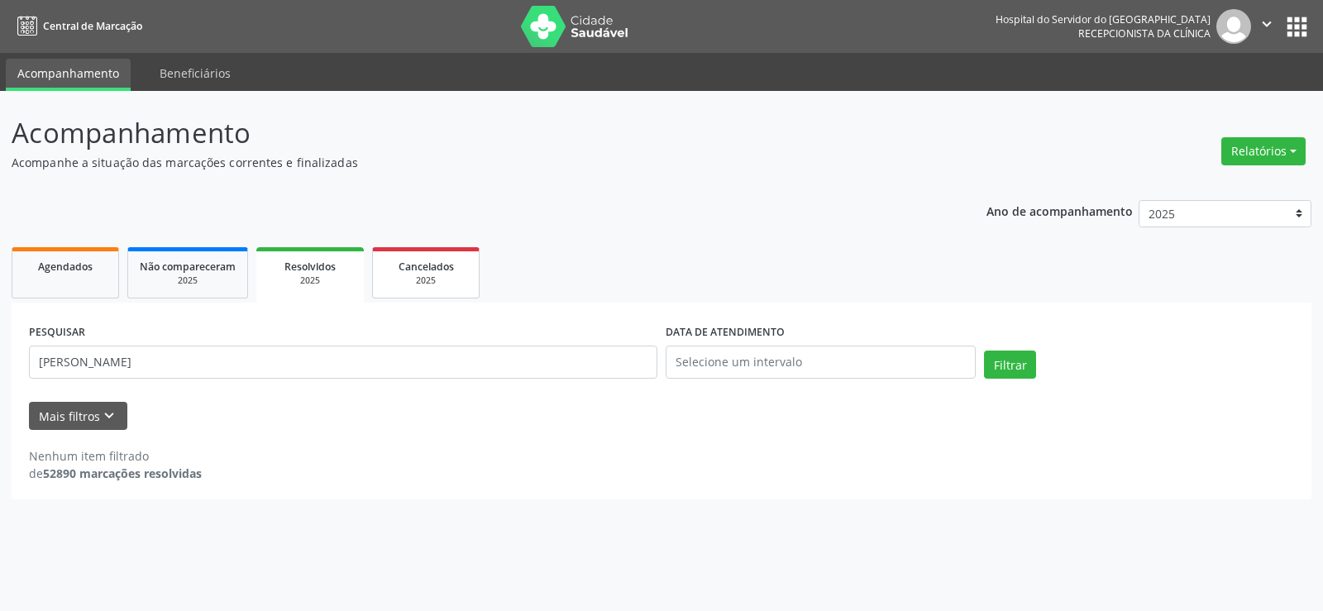  What do you see at coordinates (188, 266) in the screenshot?
I see `span: Não compareceram` at bounding box center [188, 266].